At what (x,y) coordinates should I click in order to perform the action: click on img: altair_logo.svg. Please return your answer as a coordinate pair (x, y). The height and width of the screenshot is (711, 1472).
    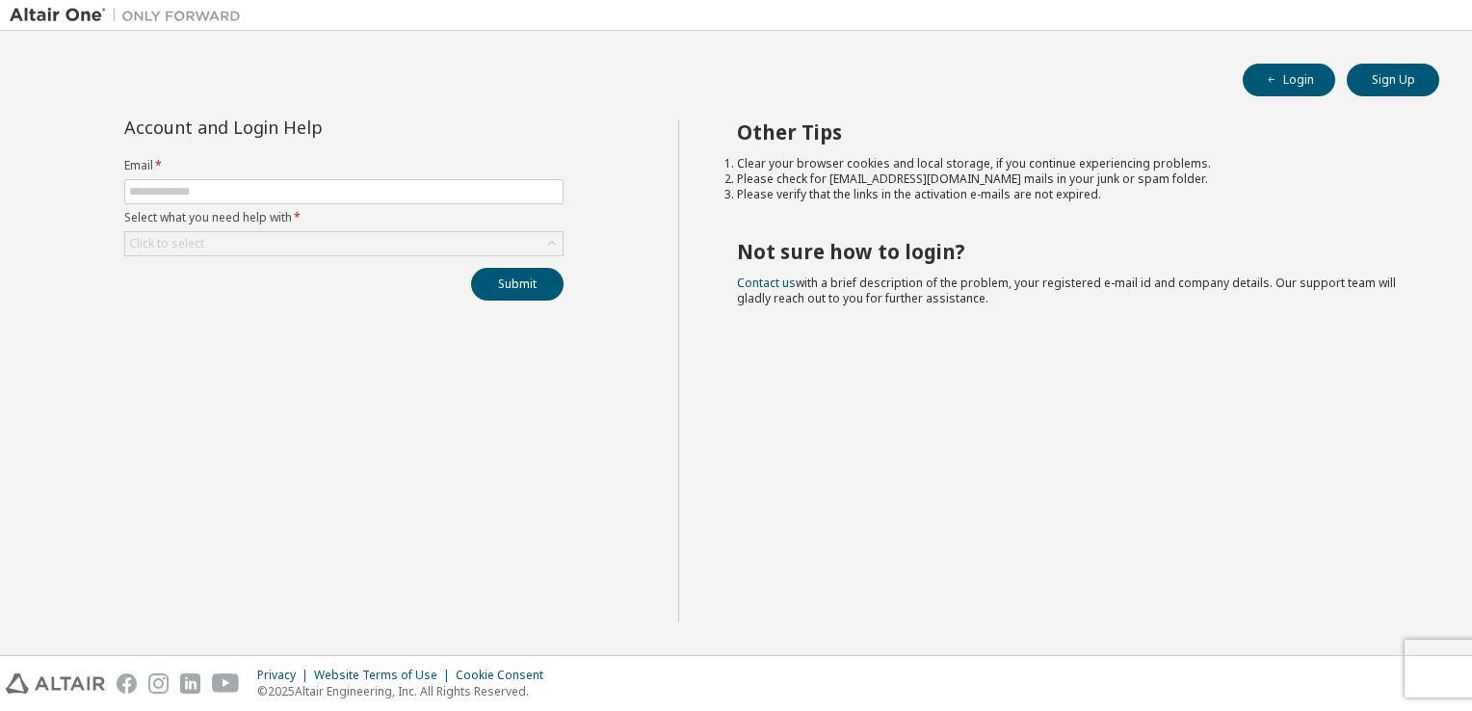
    Looking at the image, I should click on (55, 683).